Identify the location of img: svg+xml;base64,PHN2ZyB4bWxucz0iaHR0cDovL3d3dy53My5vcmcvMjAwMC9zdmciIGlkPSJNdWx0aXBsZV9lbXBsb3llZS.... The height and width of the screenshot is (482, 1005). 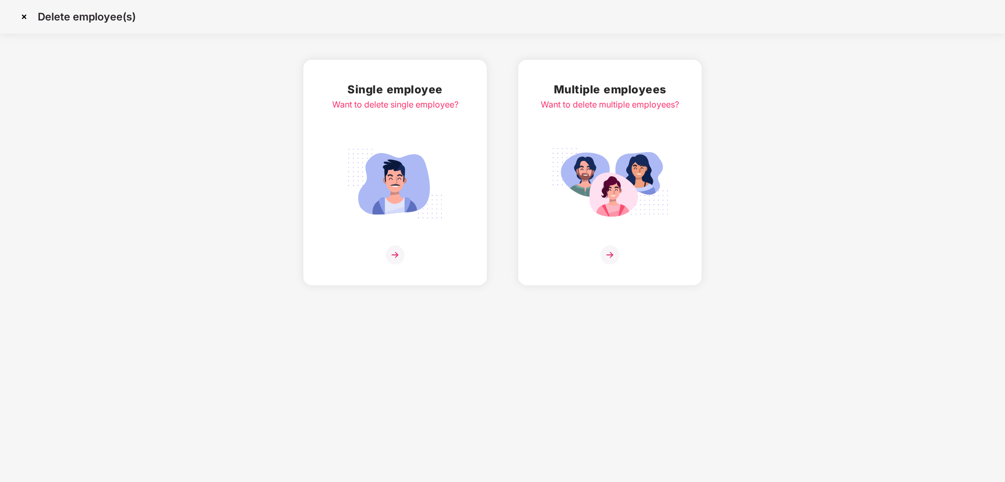
(610, 183).